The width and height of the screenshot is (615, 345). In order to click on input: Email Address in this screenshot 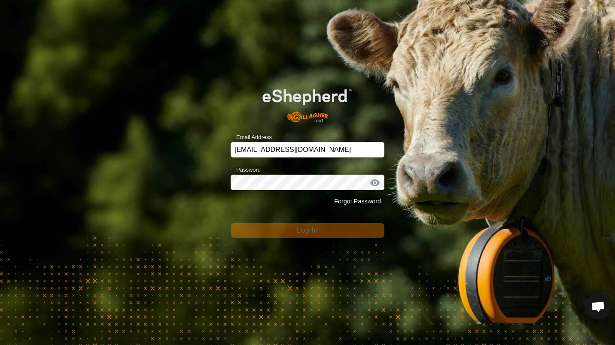, I will do `click(308, 150)`.